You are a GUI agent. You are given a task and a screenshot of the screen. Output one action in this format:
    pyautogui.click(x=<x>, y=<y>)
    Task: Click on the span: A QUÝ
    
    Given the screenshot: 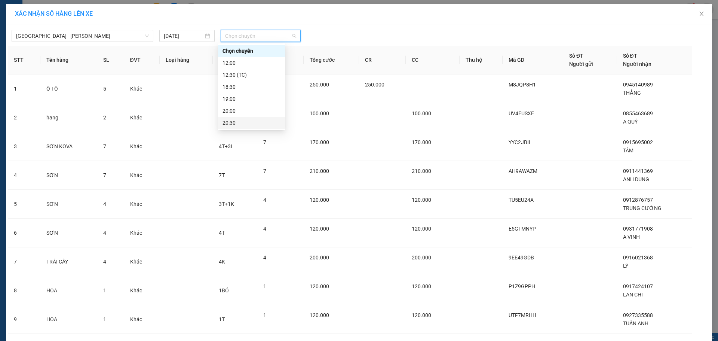 What is the action you would take?
    pyautogui.click(x=630, y=122)
    